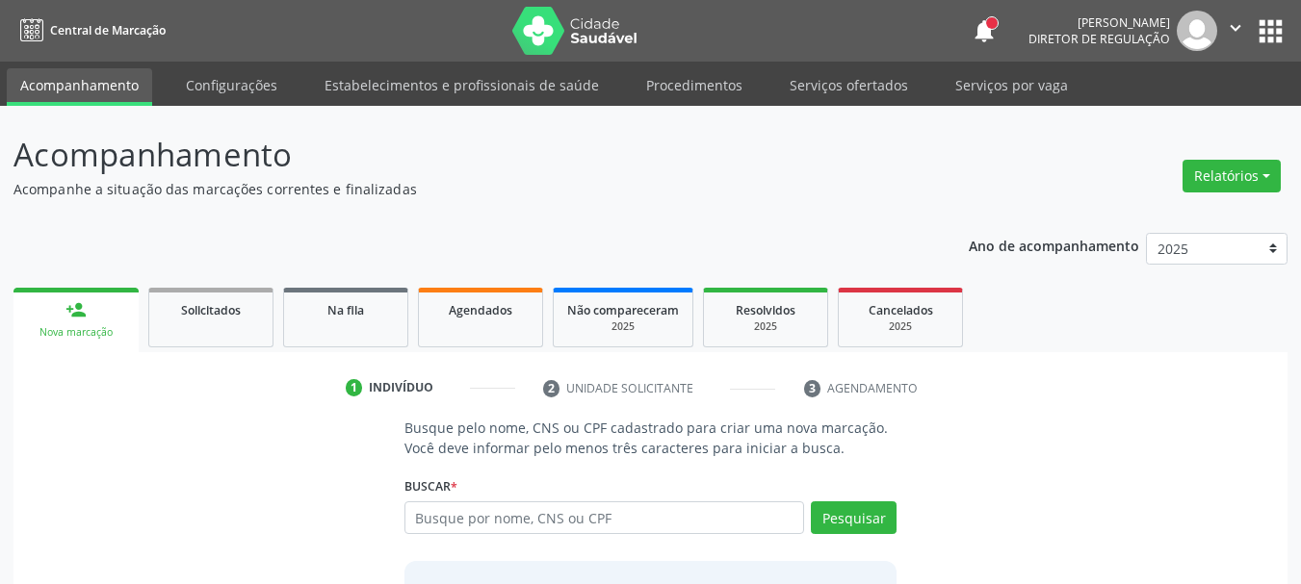 The height and width of the screenshot is (584, 1301). What do you see at coordinates (848, 85) in the screenshot?
I see `a: Serviços ofertados` at bounding box center [848, 85].